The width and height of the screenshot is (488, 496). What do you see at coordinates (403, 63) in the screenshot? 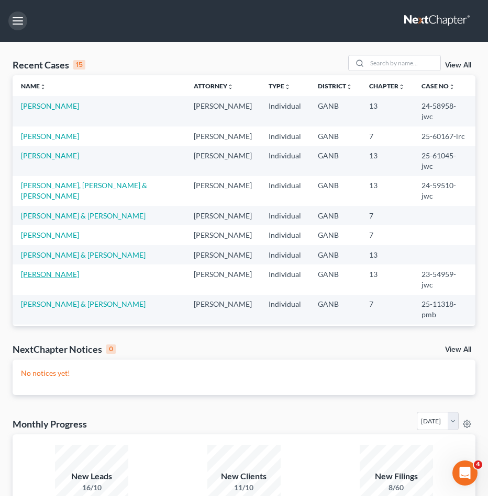
I see `input: Search by name...` at bounding box center [403, 63].